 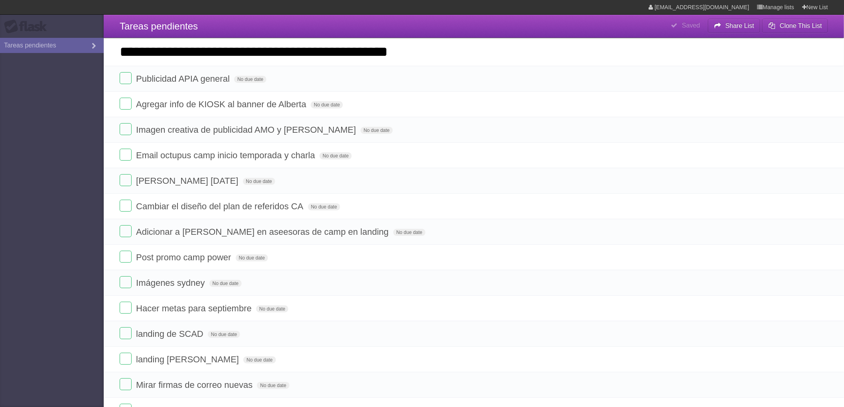 I want to click on span: Hacer metas para septiembre, so click(x=195, y=308).